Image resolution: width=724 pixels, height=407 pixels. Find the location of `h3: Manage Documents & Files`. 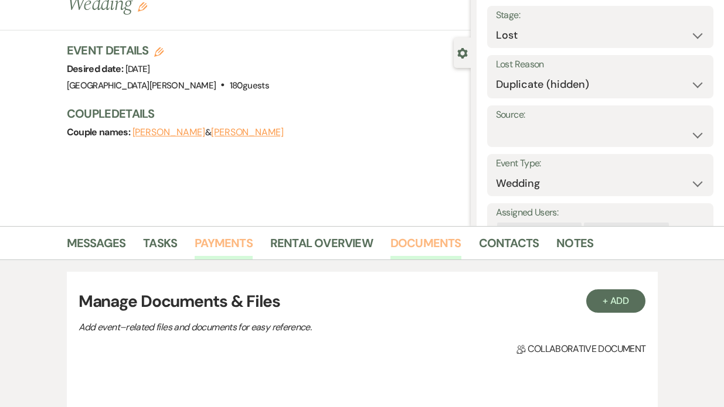

h3: Manage Documents & Files is located at coordinates (362, 302).